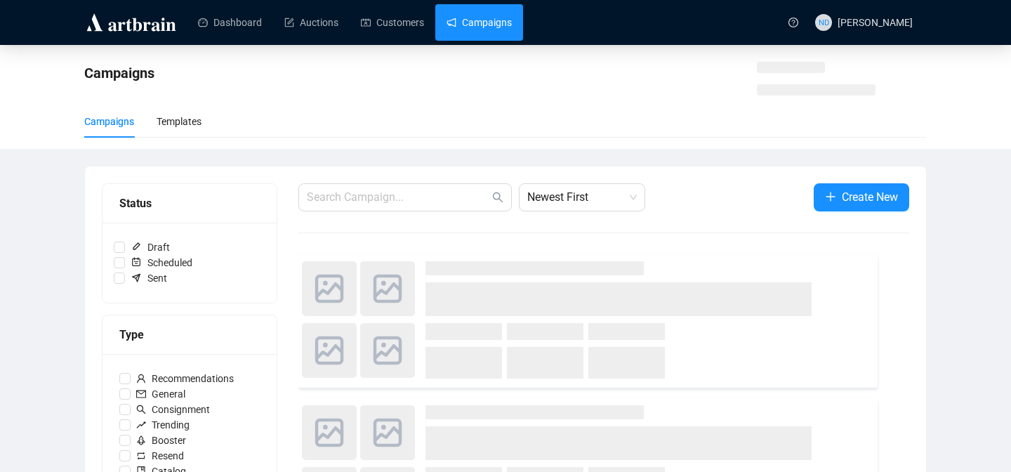  I want to click on span: Consignment, so click(173, 409).